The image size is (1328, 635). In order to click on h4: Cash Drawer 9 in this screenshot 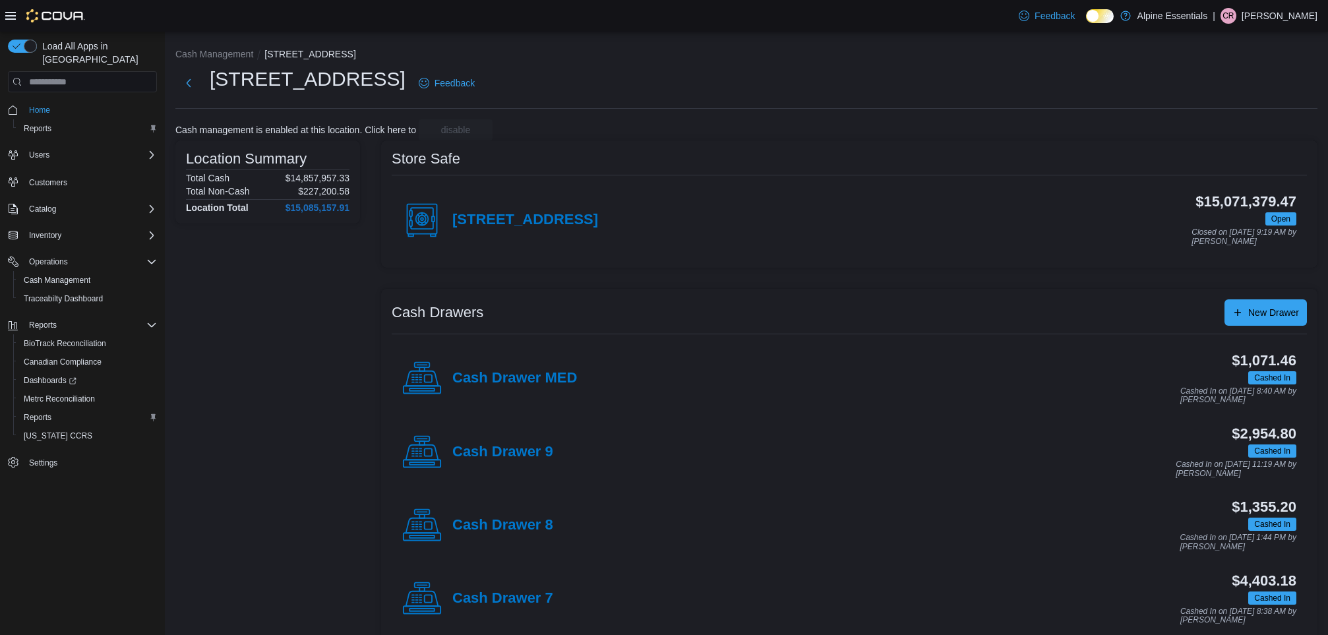, I will do `click(503, 452)`.